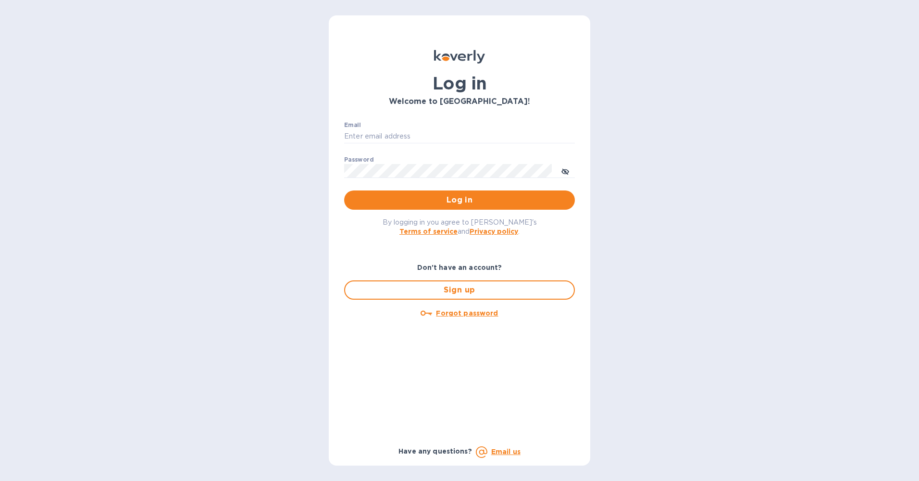 This screenshot has height=481, width=919. Describe the element at coordinates (359, 160) in the screenshot. I see `label: Password` at that location.